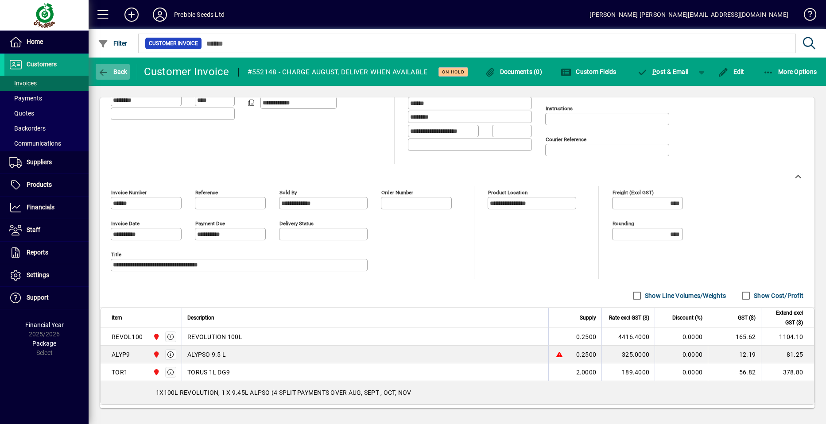 The image size is (826, 424). What do you see at coordinates (514, 72) in the screenshot?
I see `button: Documents (0)` at bounding box center [514, 72].